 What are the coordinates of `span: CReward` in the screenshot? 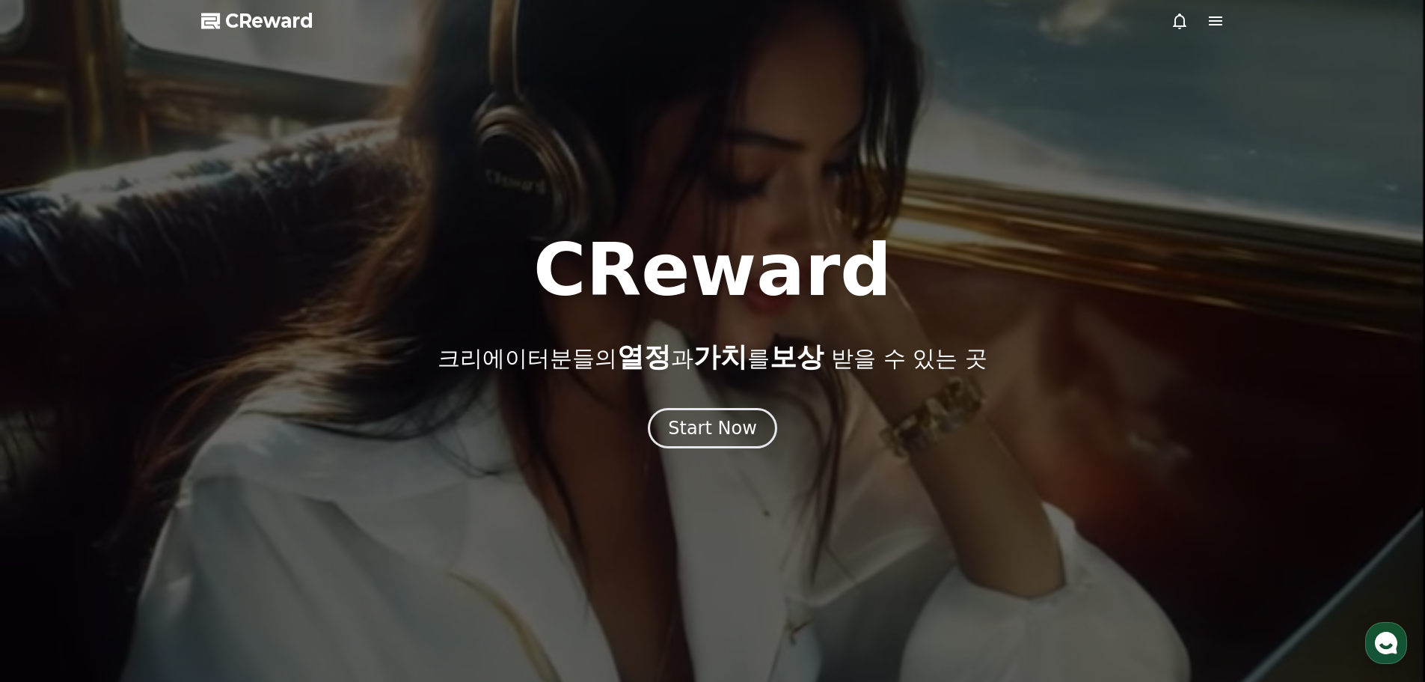 It's located at (269, 21).